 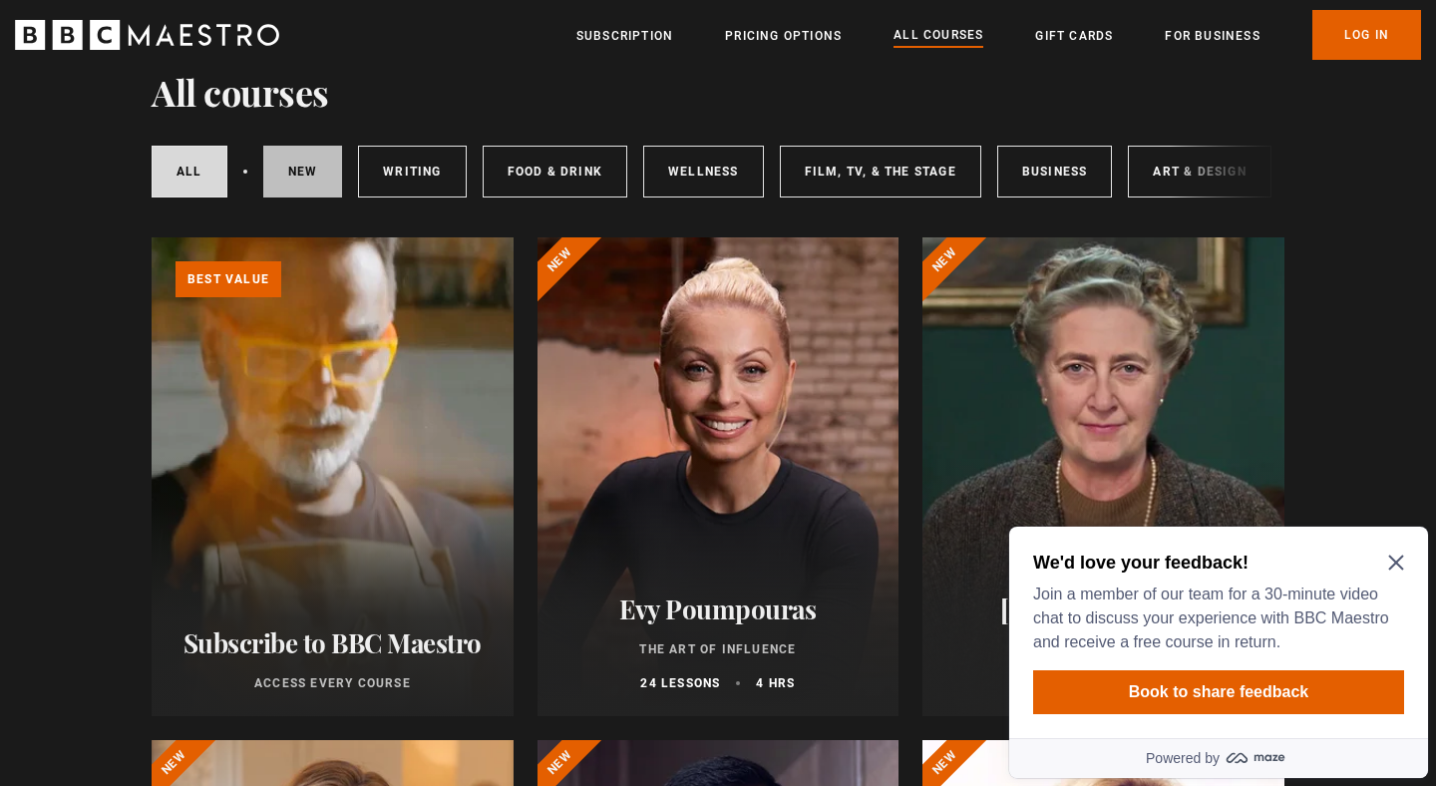 What do you see at coordinates (1103, 649) in the screenshot?
I see `p: Writing` at bounding box center [1103, 649].